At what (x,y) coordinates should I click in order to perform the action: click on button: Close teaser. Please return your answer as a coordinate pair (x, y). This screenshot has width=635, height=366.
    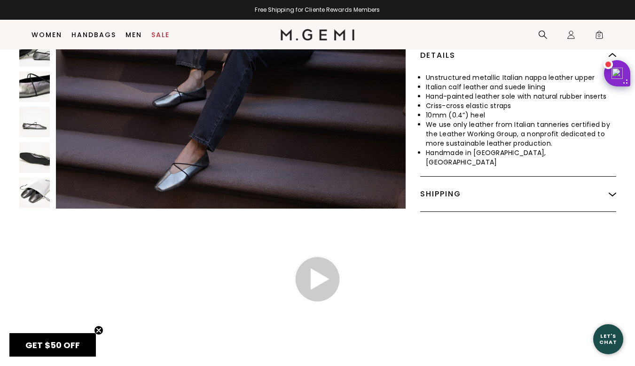
    Looking at the image, I should click on (99, 330).